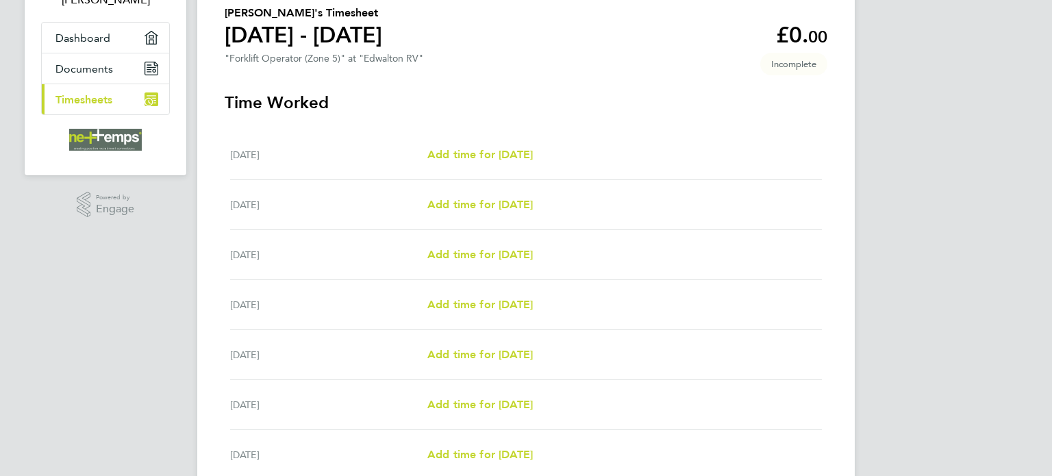 The width and height of the screenshot is (1052, 476). Describe the element at coordinates (526, 103) in the screenshot. I see `h3: Time Worked` at that location.